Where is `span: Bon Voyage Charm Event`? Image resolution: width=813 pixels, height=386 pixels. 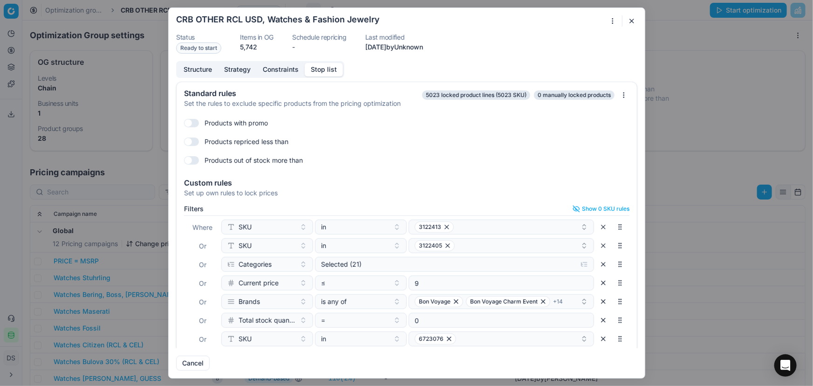 span: Bon Voyage Charm Event is located at coordinates (504, 302).